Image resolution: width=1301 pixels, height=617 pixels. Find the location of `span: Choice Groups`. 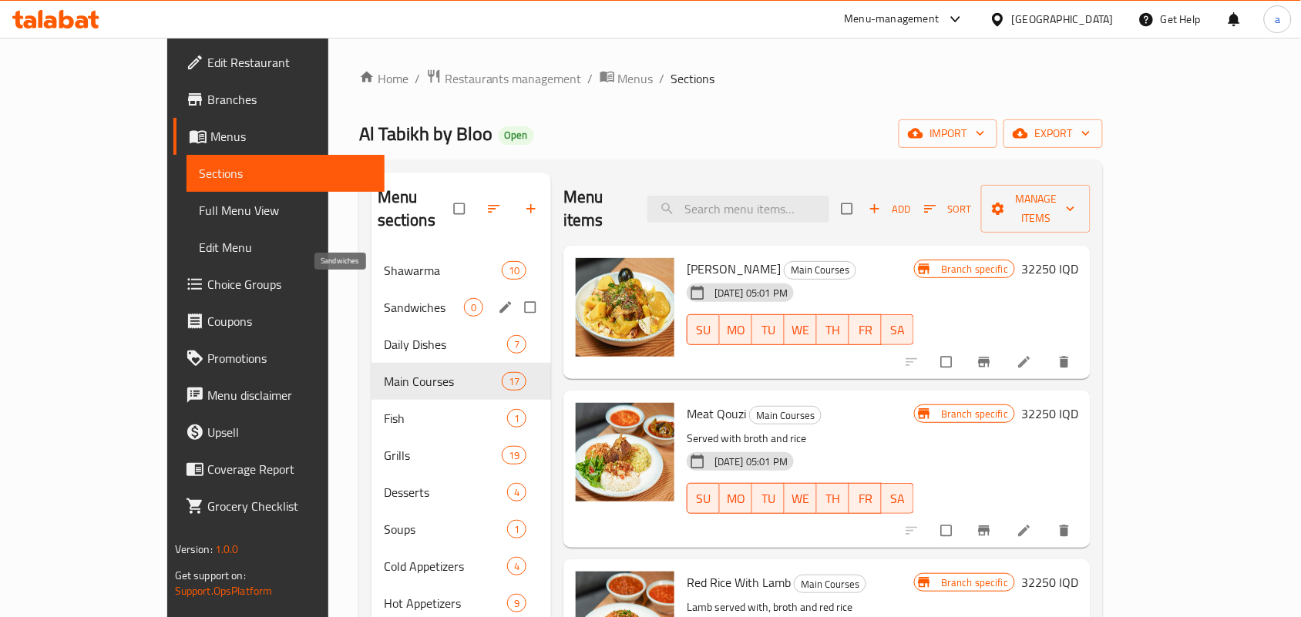

span: Choice Groups is located at coordinates (290, 284).